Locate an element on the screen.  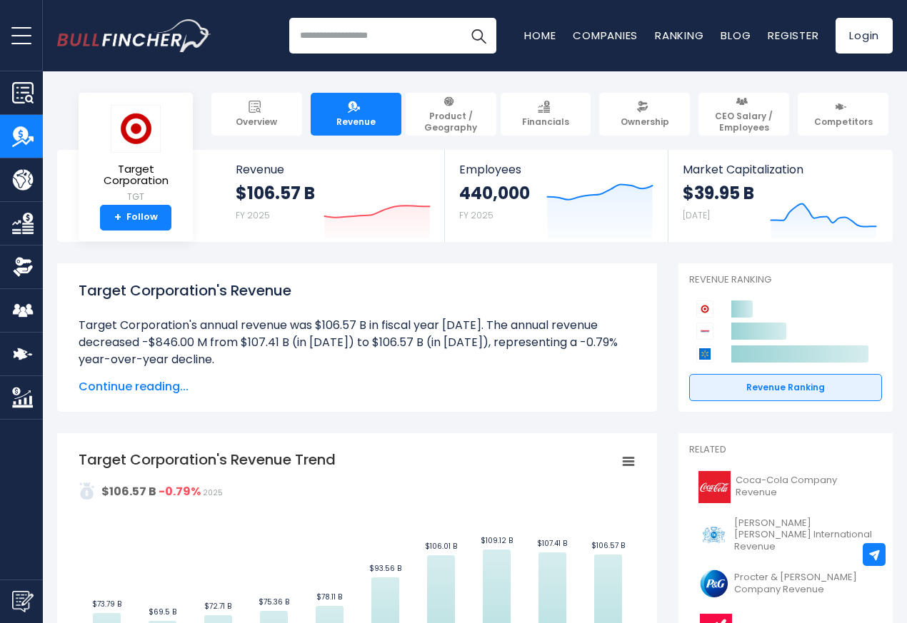
p: Revenue Ranking is located at coordinates (786, 280).